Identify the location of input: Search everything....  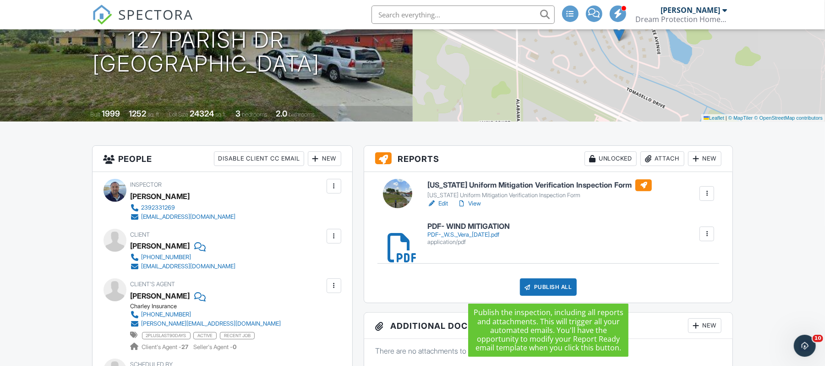
(463, 15).